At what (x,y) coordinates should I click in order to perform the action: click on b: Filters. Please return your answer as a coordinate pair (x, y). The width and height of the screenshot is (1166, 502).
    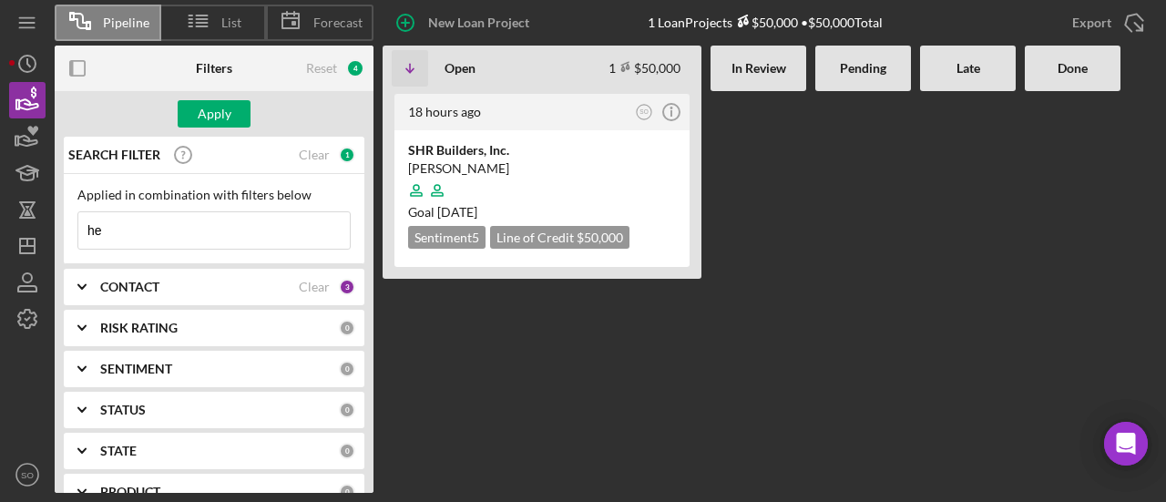
    Looking at the image, I should click on (214, 68).